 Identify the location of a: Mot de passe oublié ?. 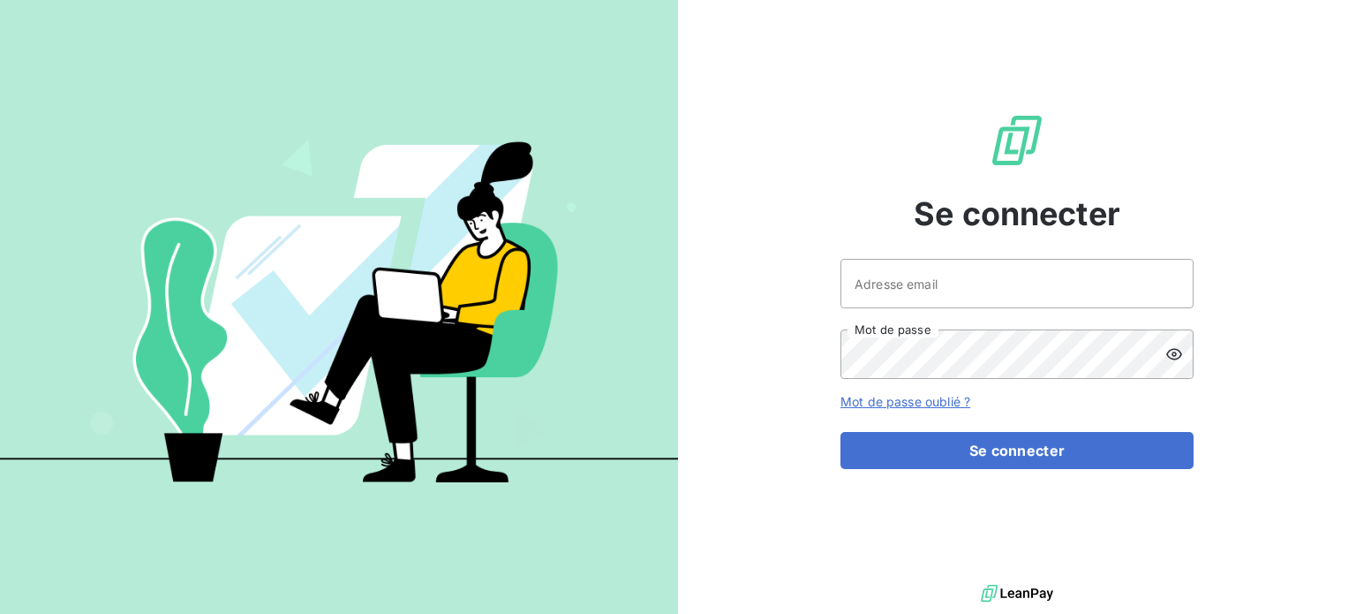
(905, 401).